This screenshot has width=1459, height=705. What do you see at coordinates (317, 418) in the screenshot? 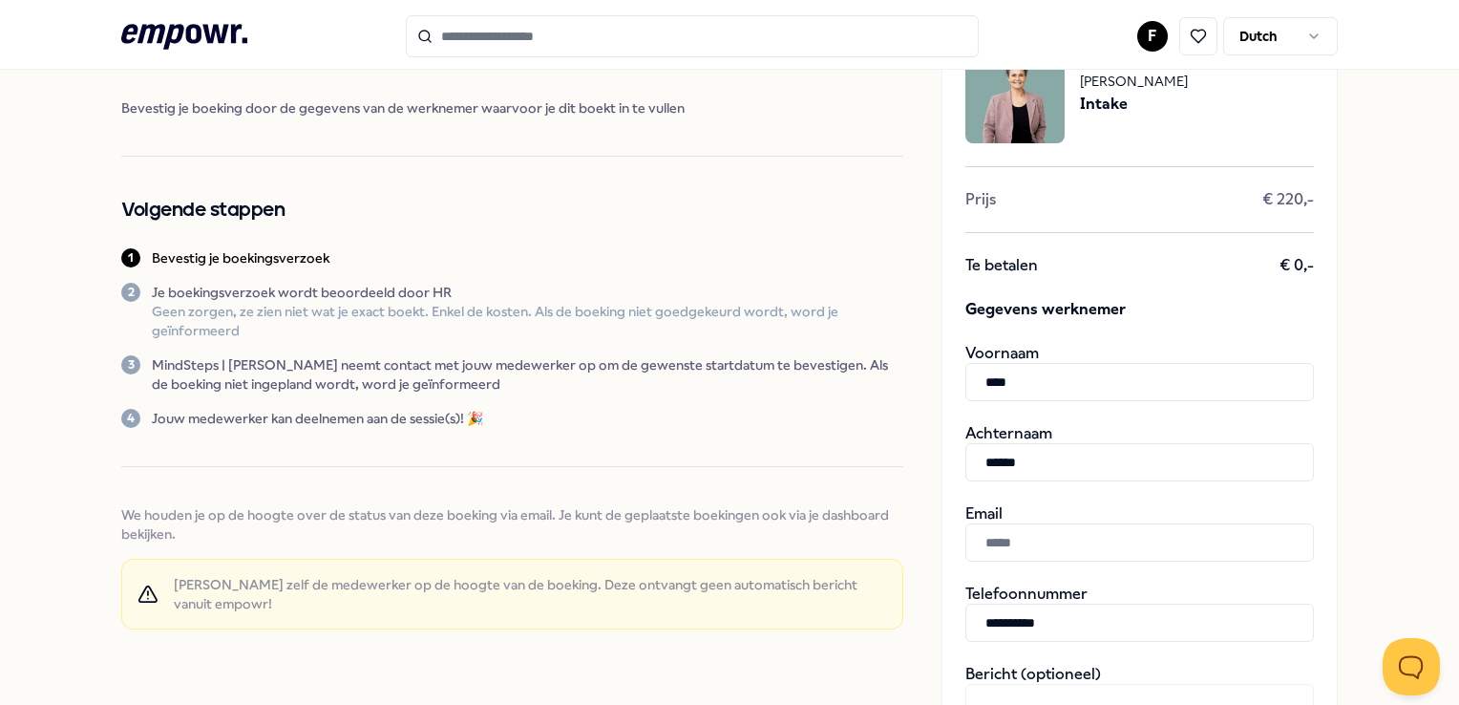
I see `p: Jouw medewerker kan deelnemen aan de sessie(s)! 🎉` at bounding box center [317, 418].